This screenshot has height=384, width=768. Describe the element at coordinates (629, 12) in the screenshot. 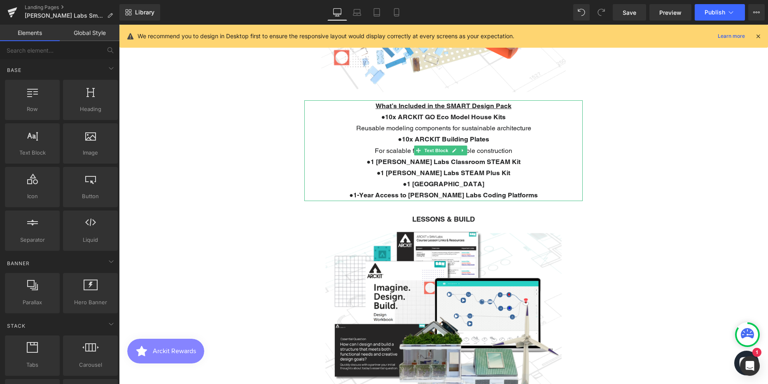

I see `span: Save` at that location.